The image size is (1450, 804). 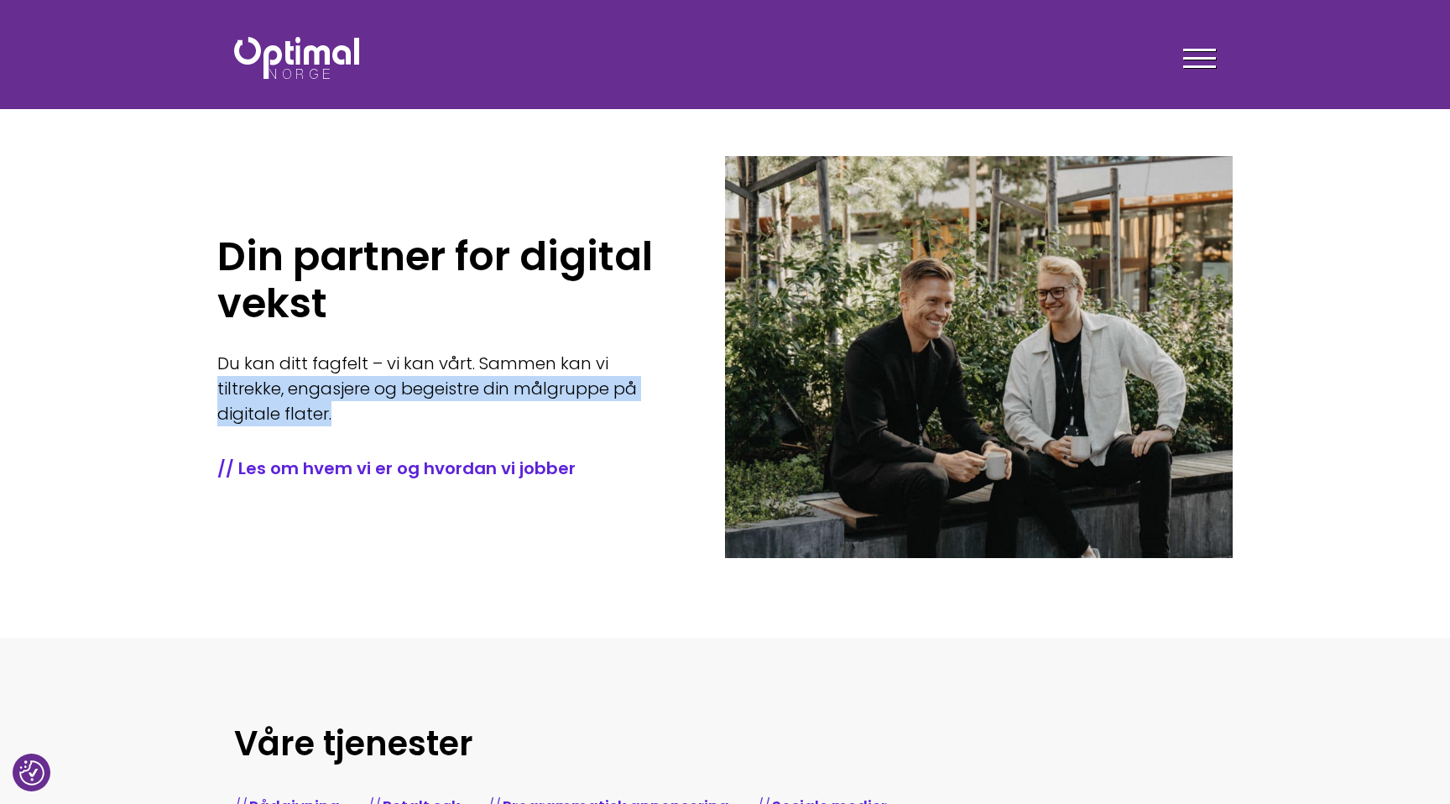 What do you see at coordinates (296, 58) in the screenshot?
I see `img: Optimal Norge` at bounding box center [296, 58].